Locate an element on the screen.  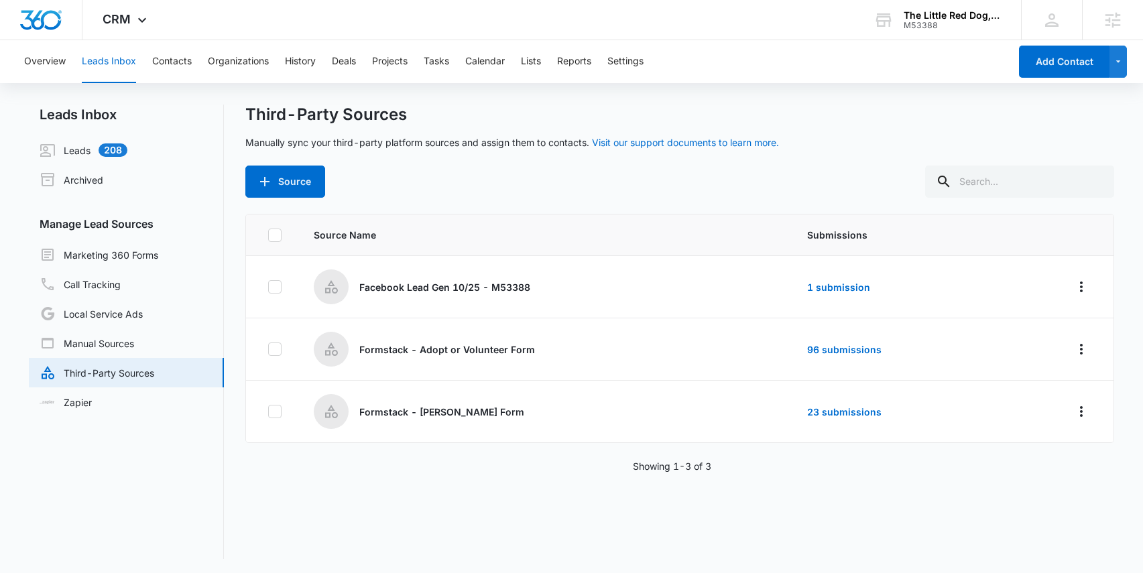
button: Add Contact is located at coordinates (1064, 62).